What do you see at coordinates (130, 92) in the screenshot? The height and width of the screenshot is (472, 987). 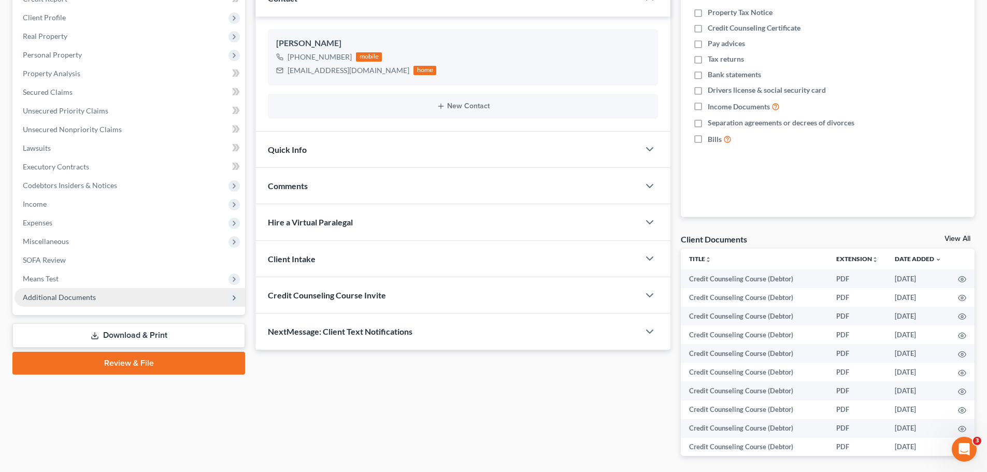 I see `a: Secured Claims` at bounding box center [130, 92].